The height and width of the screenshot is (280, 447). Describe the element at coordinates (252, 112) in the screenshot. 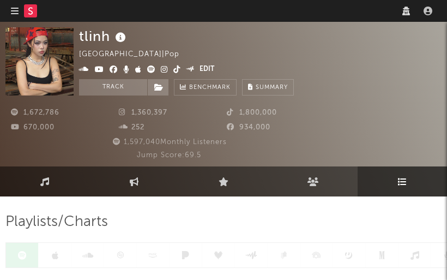

I see `span: 1,800,000` at that location.